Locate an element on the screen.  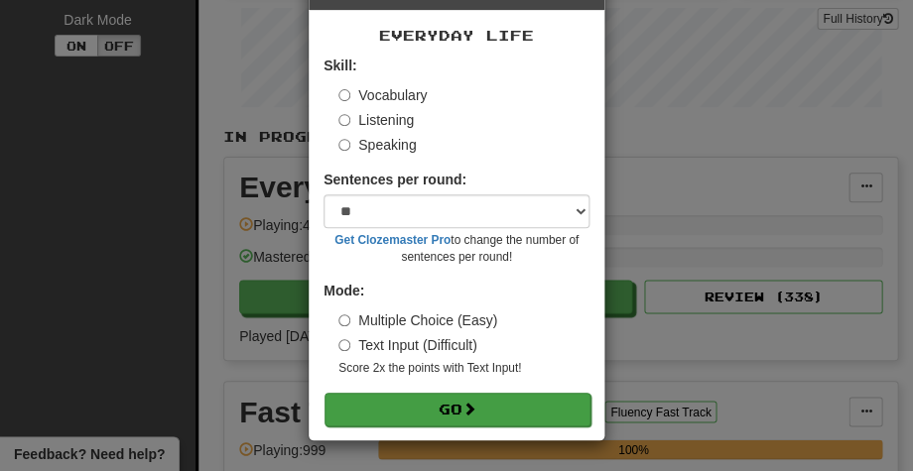
strong: Skill: is located at coordinates (339, 66).